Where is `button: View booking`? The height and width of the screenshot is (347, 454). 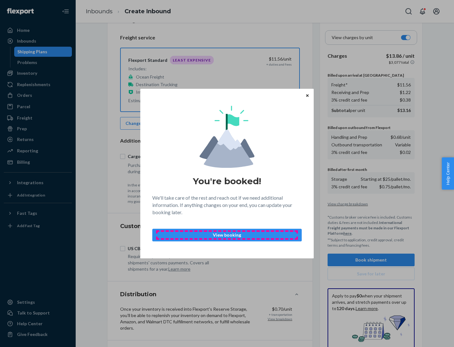 button: View booking is located at coordinates (227, 235).